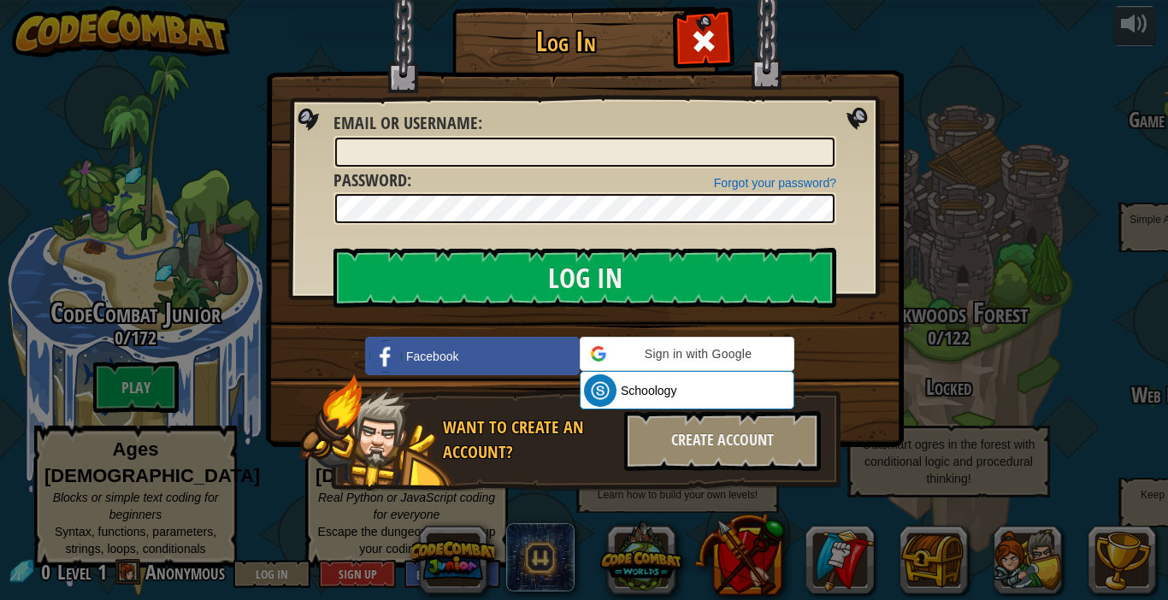 The image size is (1168, 600). What do you see at coordinates (370, 180) in the screenshot?
I see `span: Password` at bounding box center [370, 180].